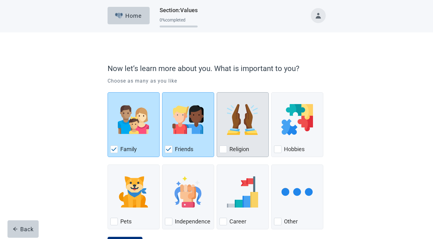 The width and height of the screenshot is (433, 239). I want to click on label: Independence, so click(193, 222).